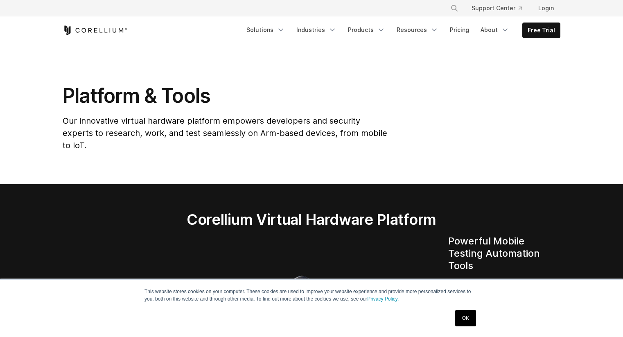  What do you see at coordinates (495, 30) in the screenshot?
I see `a: About` at bounding box center [495, 30].